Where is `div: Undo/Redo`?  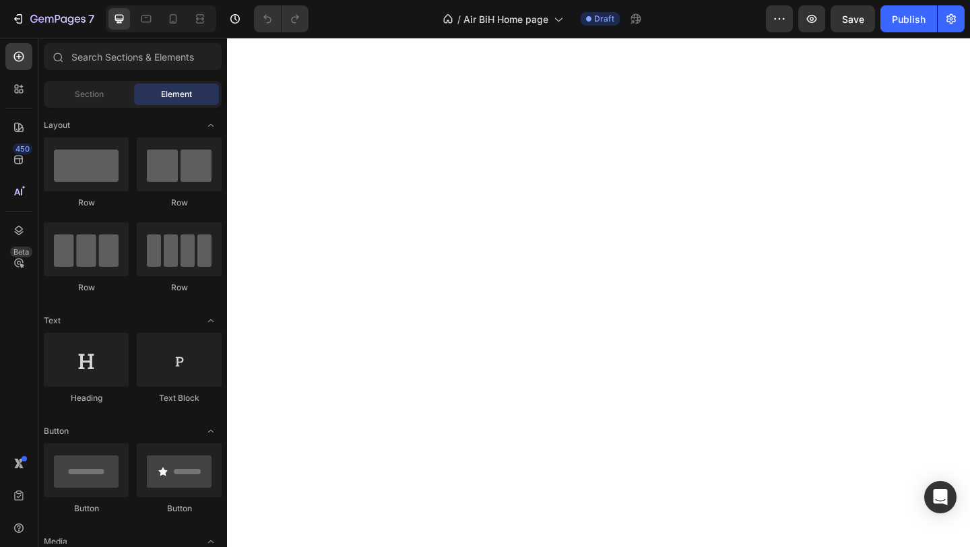
div: Undo/Redo is located at coordinates (281, 19).